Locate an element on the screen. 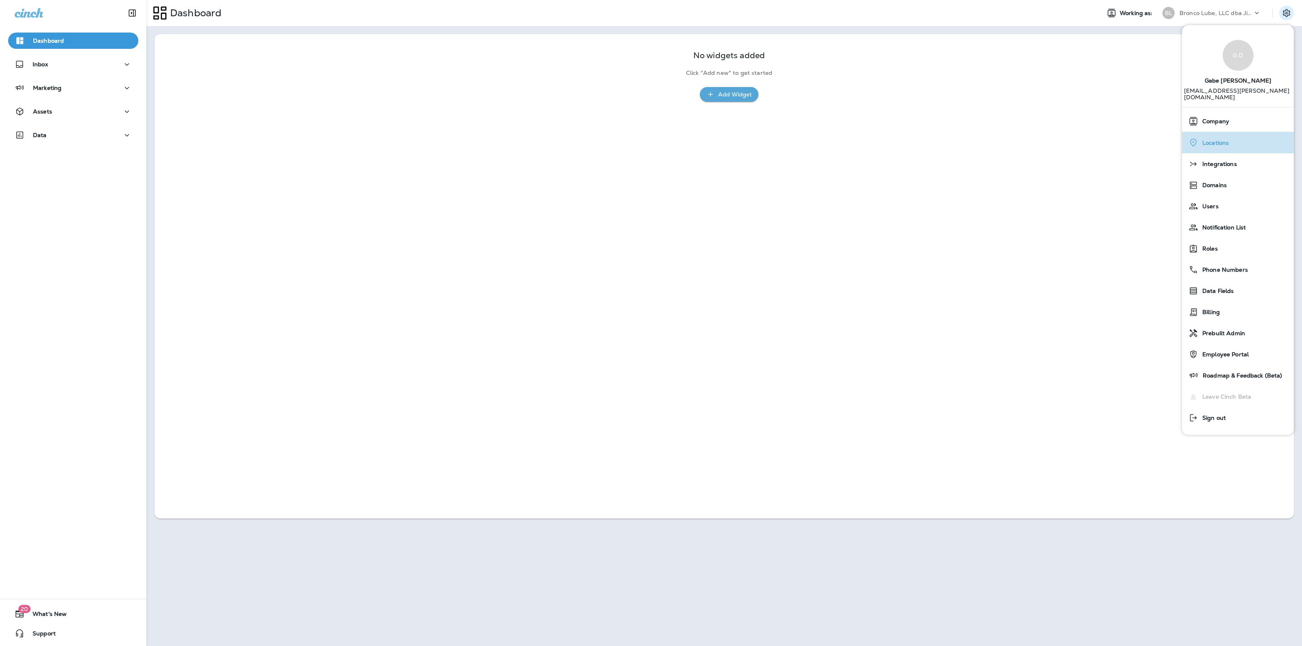 The height and width of the screenshot is (646, 1302). button: Marketing is located at coordinates (73, 88).